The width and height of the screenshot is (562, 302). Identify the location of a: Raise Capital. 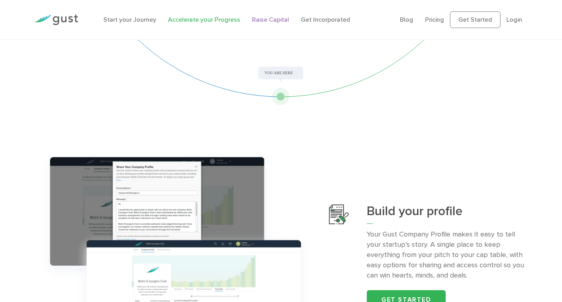
(270, 19).